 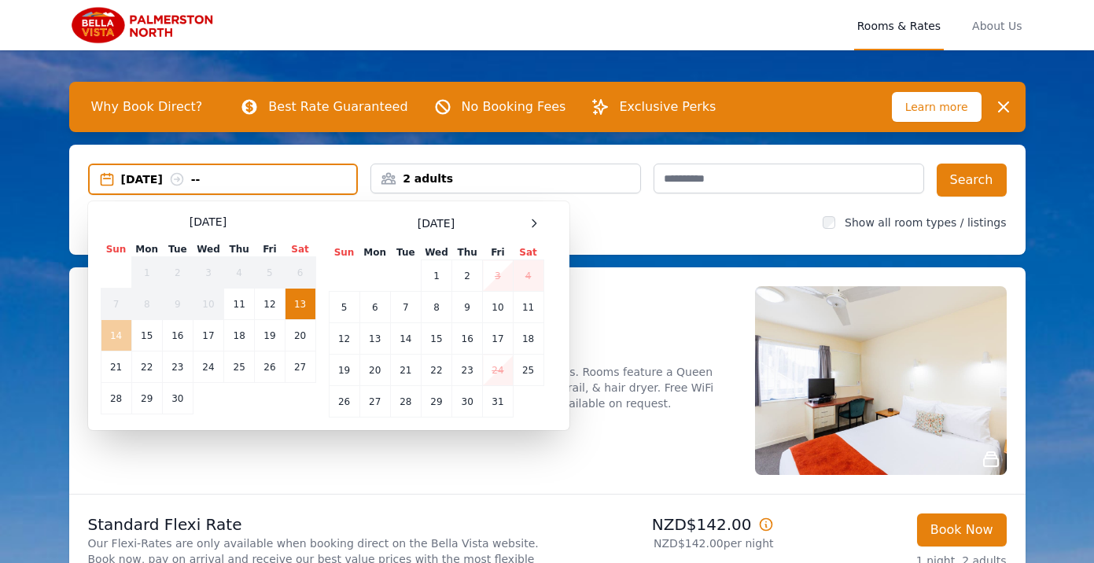 What do you see at coordinates (147, 107) in the screenshot?
I see `span: Why Book Direct?` at bounding box center [147, 107].